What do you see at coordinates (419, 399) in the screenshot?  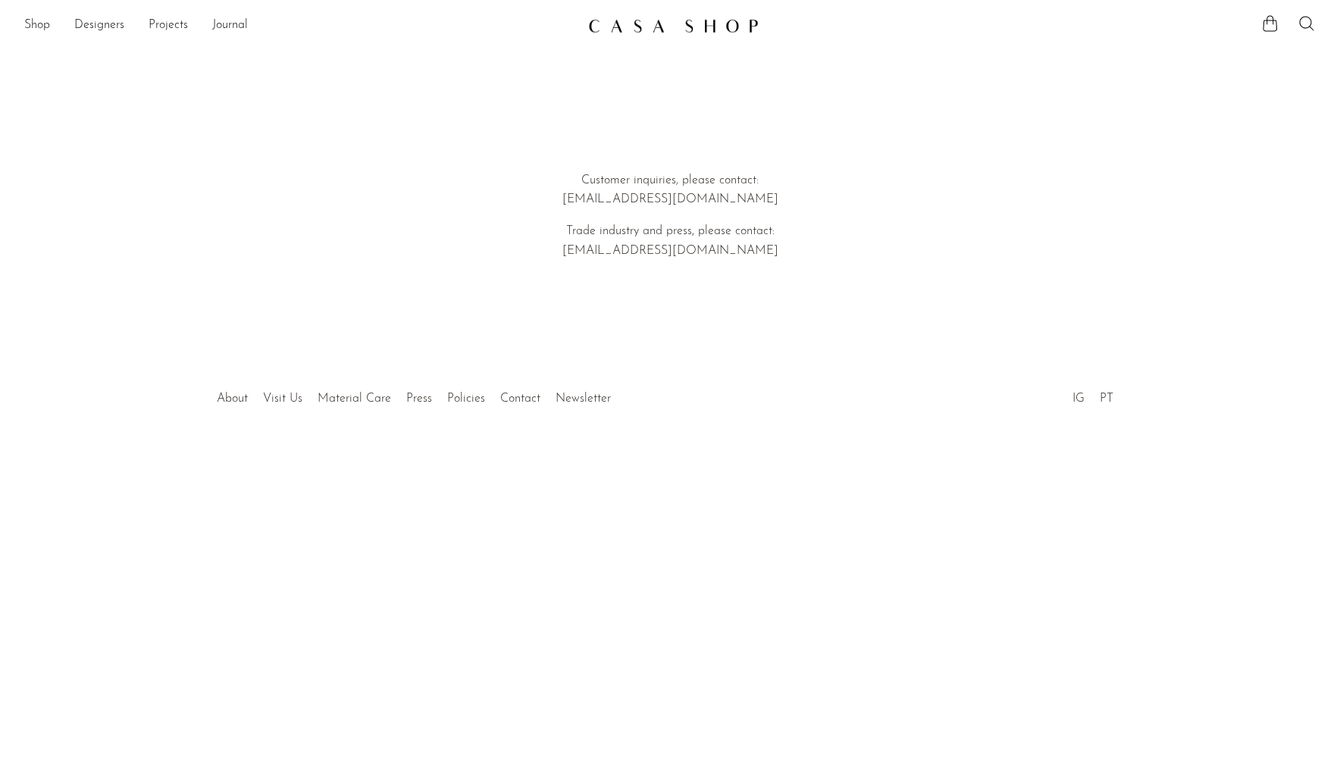 I see `a: Press` at bounding box center [419, 399].